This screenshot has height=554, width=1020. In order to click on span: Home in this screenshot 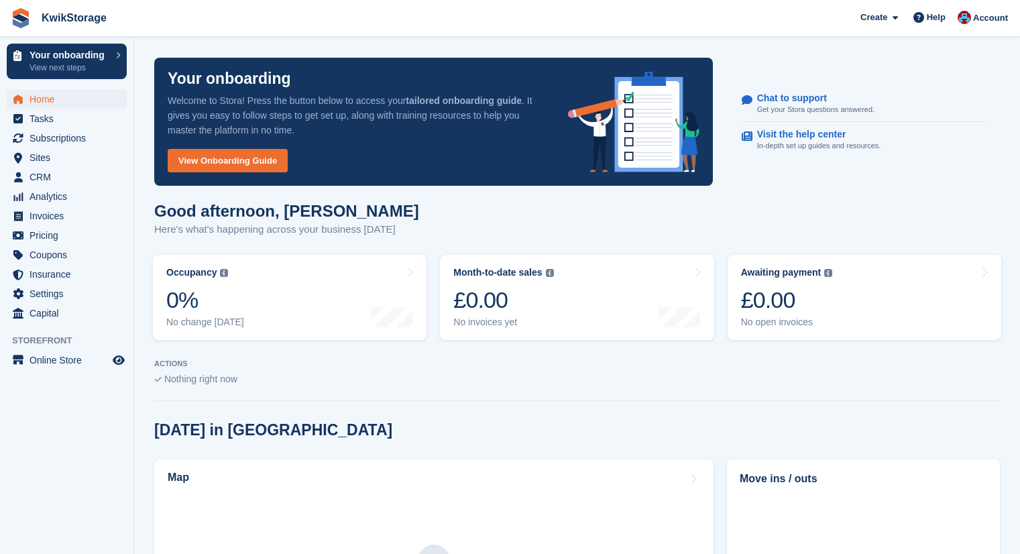, I will do `click(70, 99)`.